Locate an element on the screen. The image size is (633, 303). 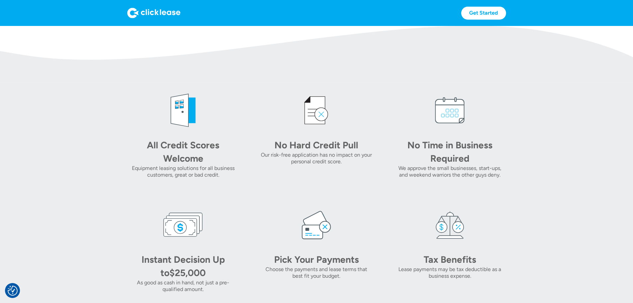
img: credit icon is located at coordinates (316, 110).